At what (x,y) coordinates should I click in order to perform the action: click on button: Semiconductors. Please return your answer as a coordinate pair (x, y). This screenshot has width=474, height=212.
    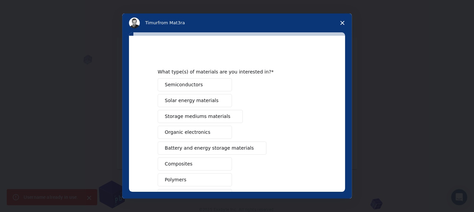
    Looking at the image, I should click on (195, 85).